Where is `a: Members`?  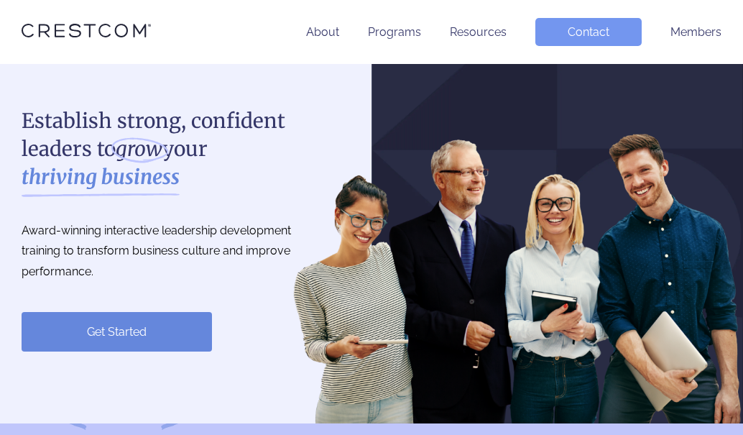
a: Members is located at coordinates (696, 32).